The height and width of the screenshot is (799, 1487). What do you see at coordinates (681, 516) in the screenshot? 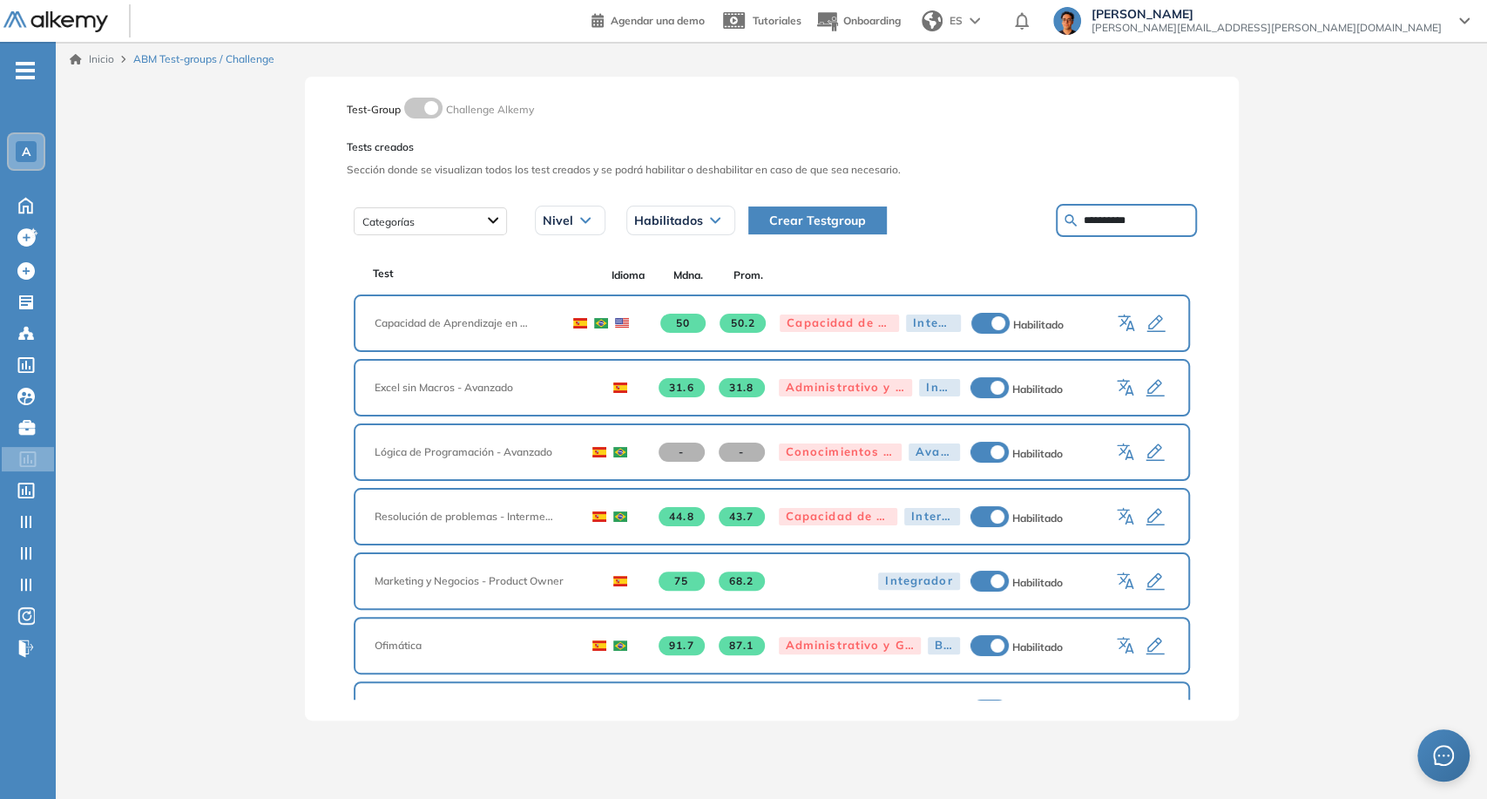
I see `span: 44.8` at bounding box center [681, 516].